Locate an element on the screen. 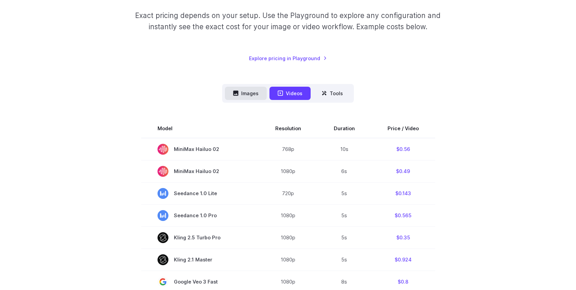 This screenshot has height=290, width=576. td: 6s is located at coordinates (345, 171).